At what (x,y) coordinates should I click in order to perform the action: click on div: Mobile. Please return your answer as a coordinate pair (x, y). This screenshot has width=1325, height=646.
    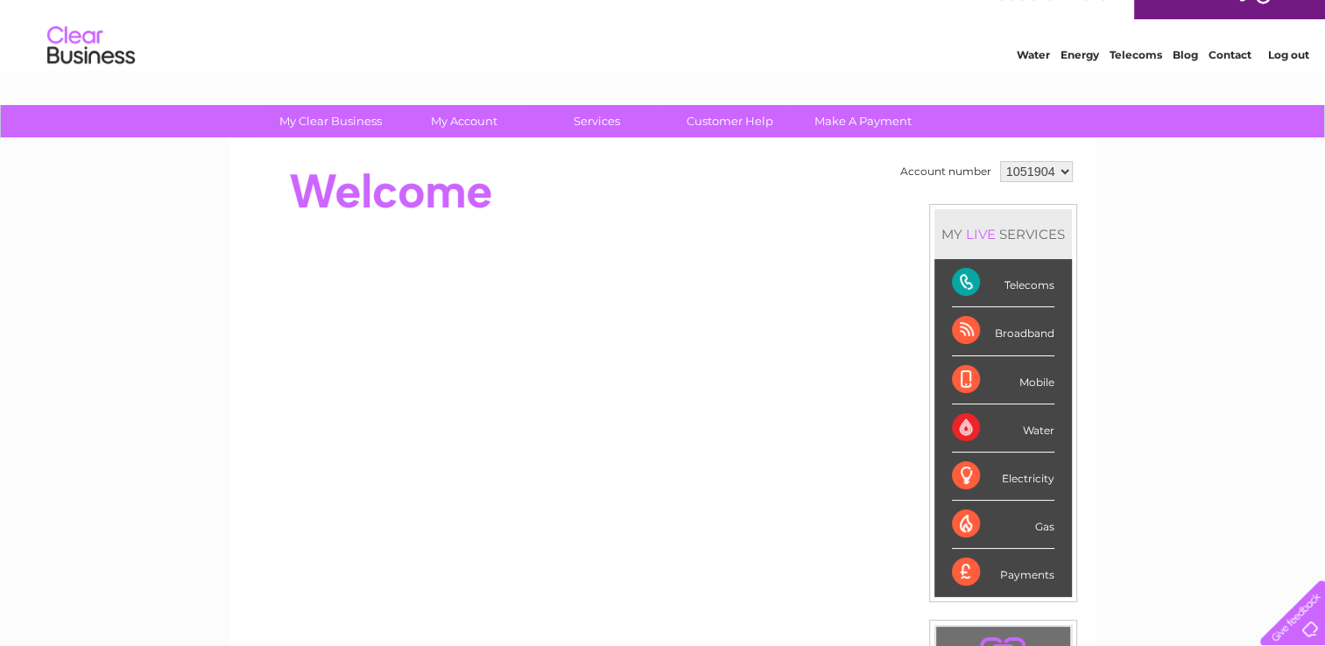
    Looking at the image, I should click on (1003, 380).